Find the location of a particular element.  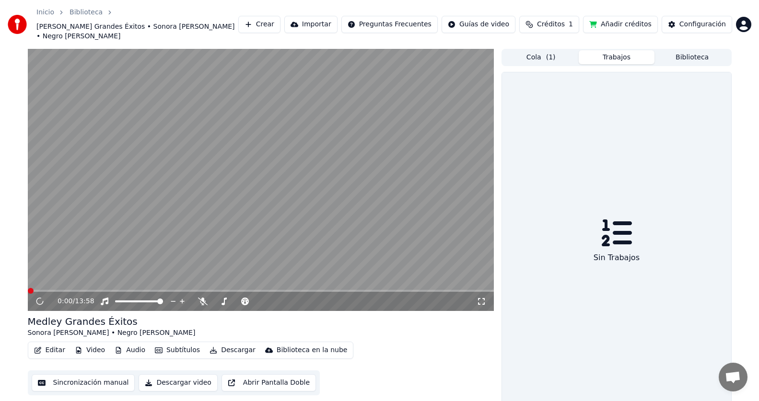

span: ( 1 ) is located at coordinates (551, 58).